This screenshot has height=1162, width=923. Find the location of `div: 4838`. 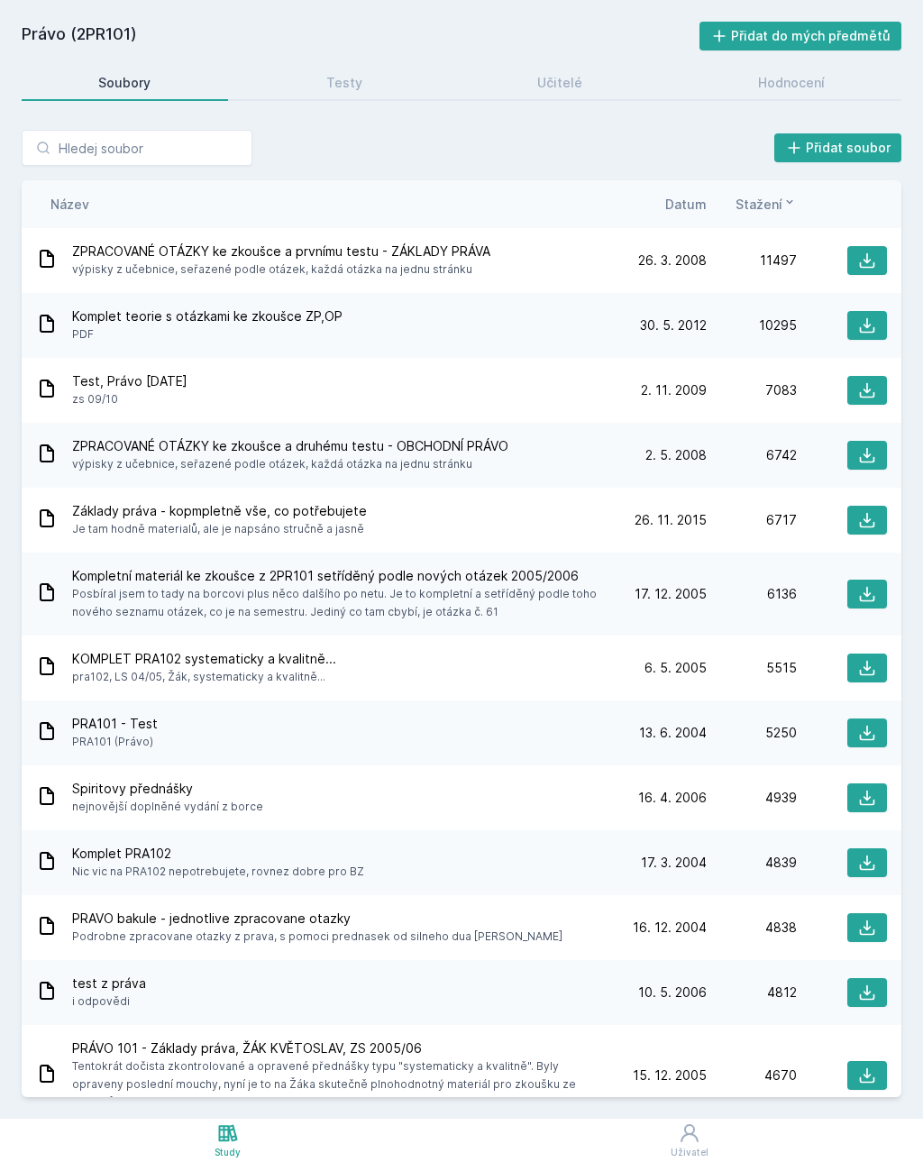

div: 4838 is located at coordinates (752, 928).